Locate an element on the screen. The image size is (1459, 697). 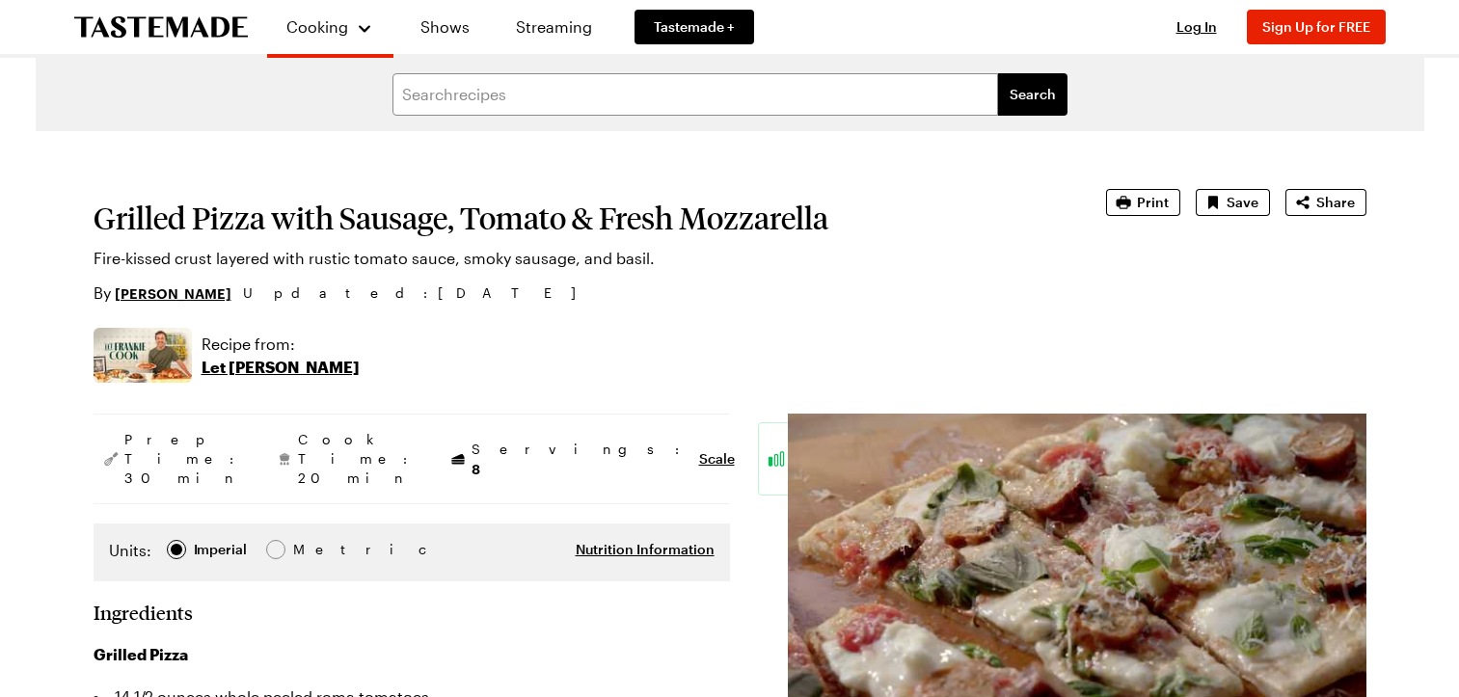
span: Save is located at coordinates (1242, 202).